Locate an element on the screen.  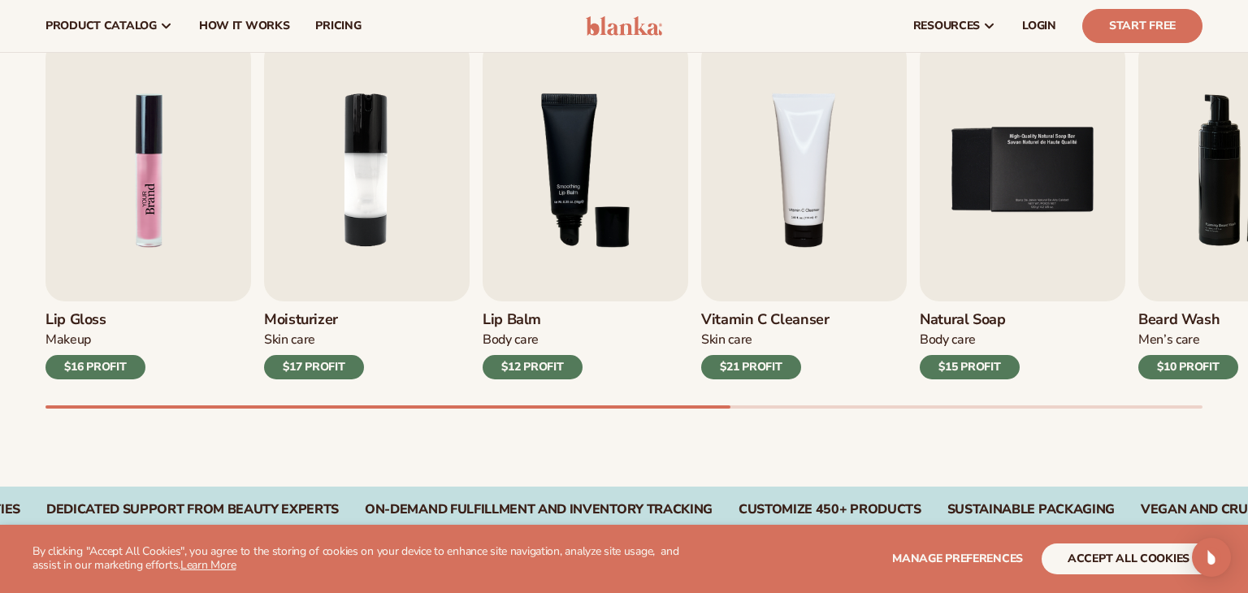
span: pricing is located at coordinates (338, 26).